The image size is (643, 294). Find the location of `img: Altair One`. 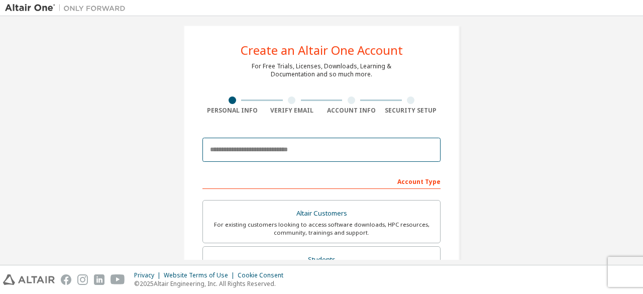

img: Altair One is located at coordinates (68, 8).